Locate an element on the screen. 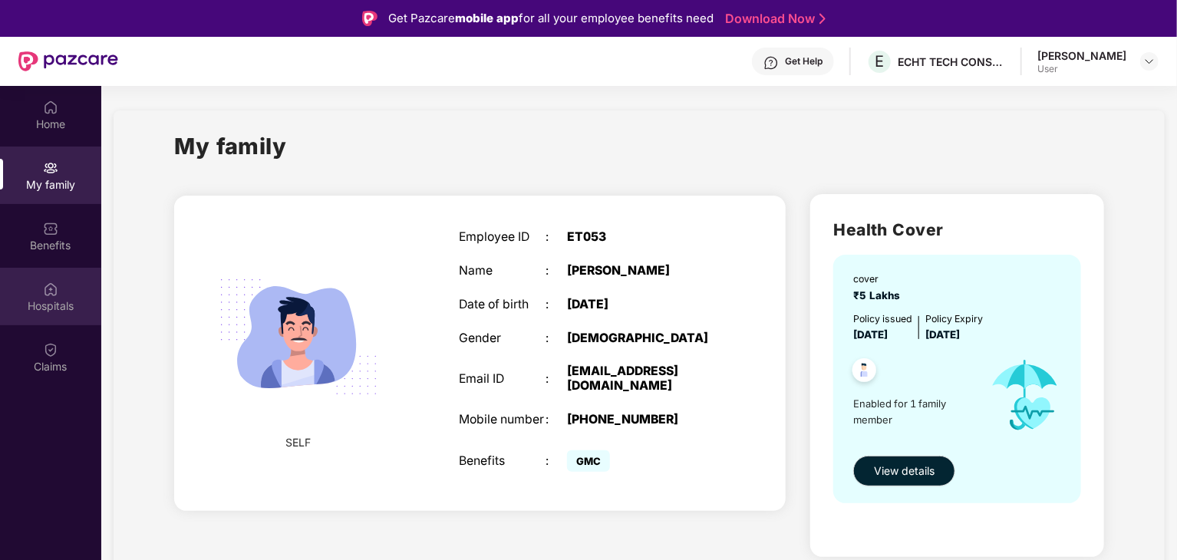 The width and height of the screenshot is (1177, 560). img: svg+xml;base64,PHN2ZyB4bWxucz0iaHR0cDovL3d3dy53My5vcmcvMjAwMC9zdmciIHdpZHRoPSI0OC45NDMiIGhlaWdodD... is located at coordinates (864, 372).